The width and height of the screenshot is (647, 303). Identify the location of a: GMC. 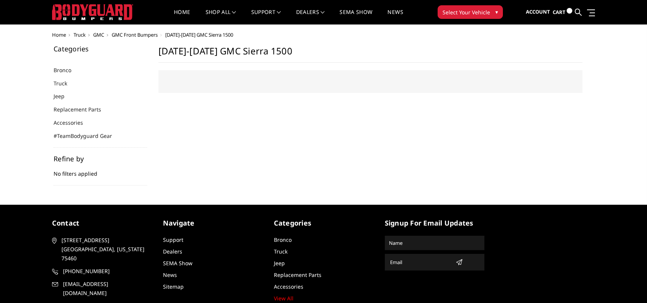
(98, 35).